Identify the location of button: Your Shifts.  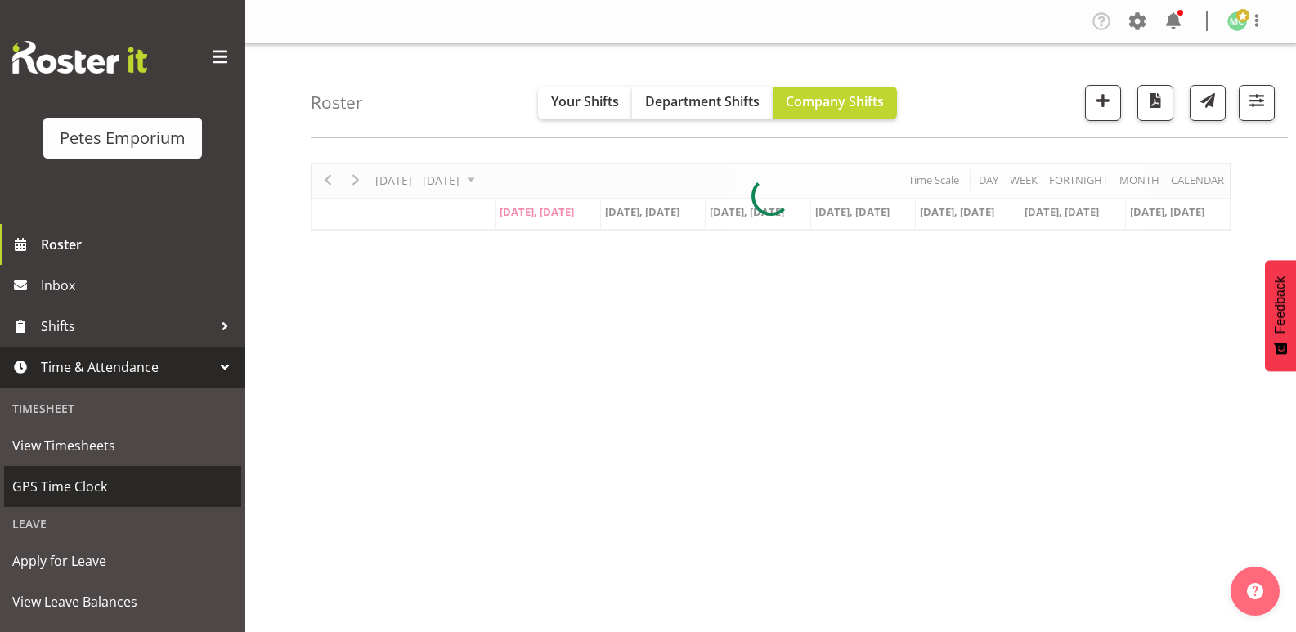
(585, 103).